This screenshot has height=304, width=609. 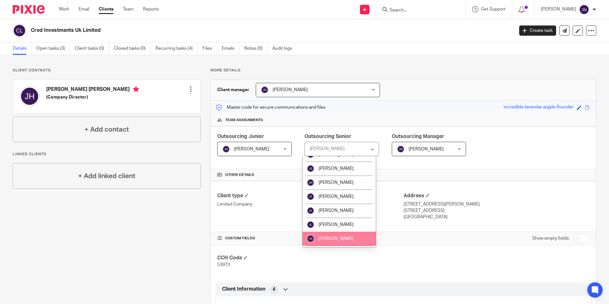 I want to click on h3: Client manager, so click(x=233, y=90).